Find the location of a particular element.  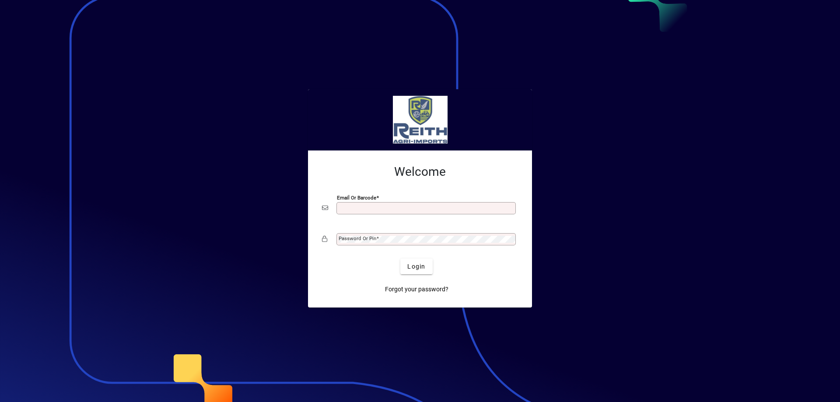

mat-label: Email or Barcode is located at coordinates (357, 198).